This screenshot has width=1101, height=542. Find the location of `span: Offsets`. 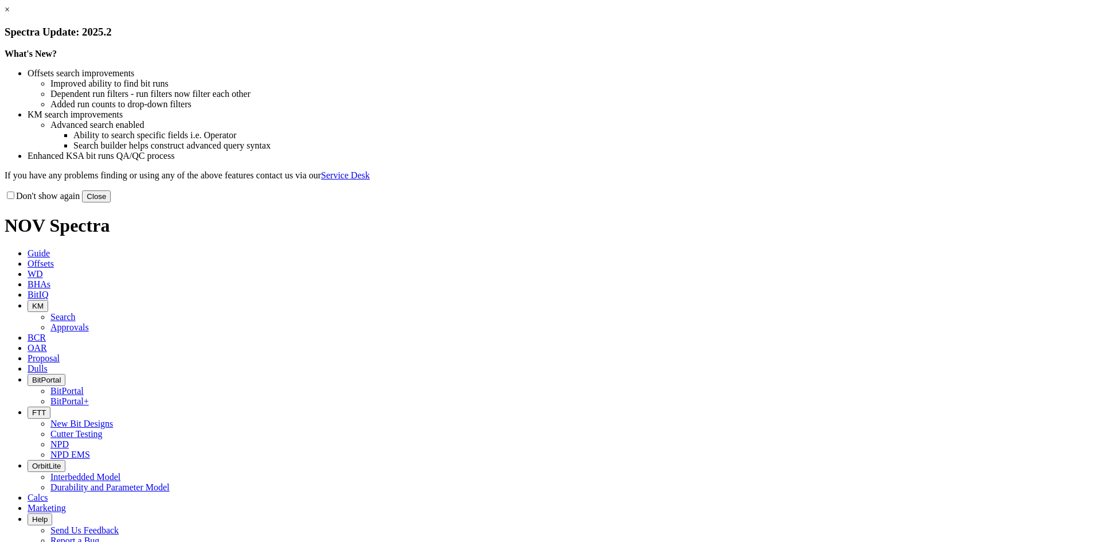

span: Offsets is located at coordinates (41, 263).